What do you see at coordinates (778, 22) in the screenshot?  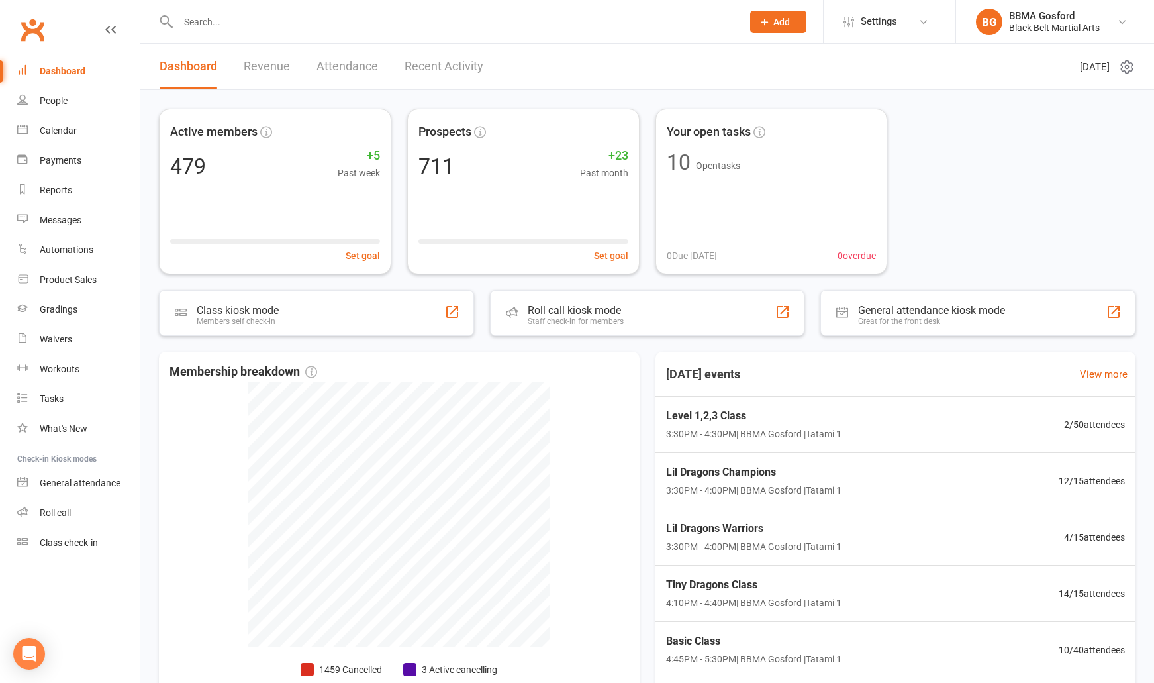 I see `button: Add` at bounding box center [778, 22].